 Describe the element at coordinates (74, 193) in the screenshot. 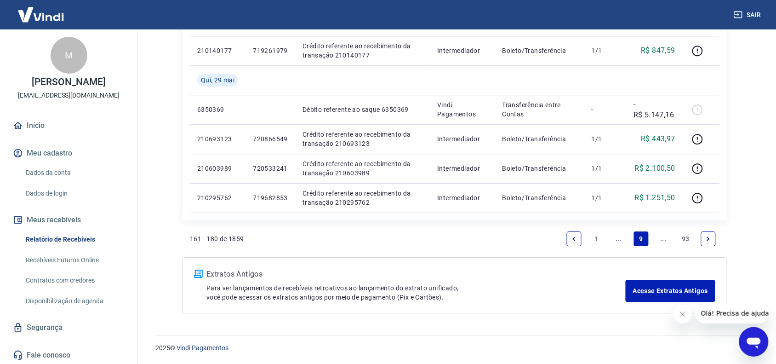

I see `a: Dados de login` at that location.